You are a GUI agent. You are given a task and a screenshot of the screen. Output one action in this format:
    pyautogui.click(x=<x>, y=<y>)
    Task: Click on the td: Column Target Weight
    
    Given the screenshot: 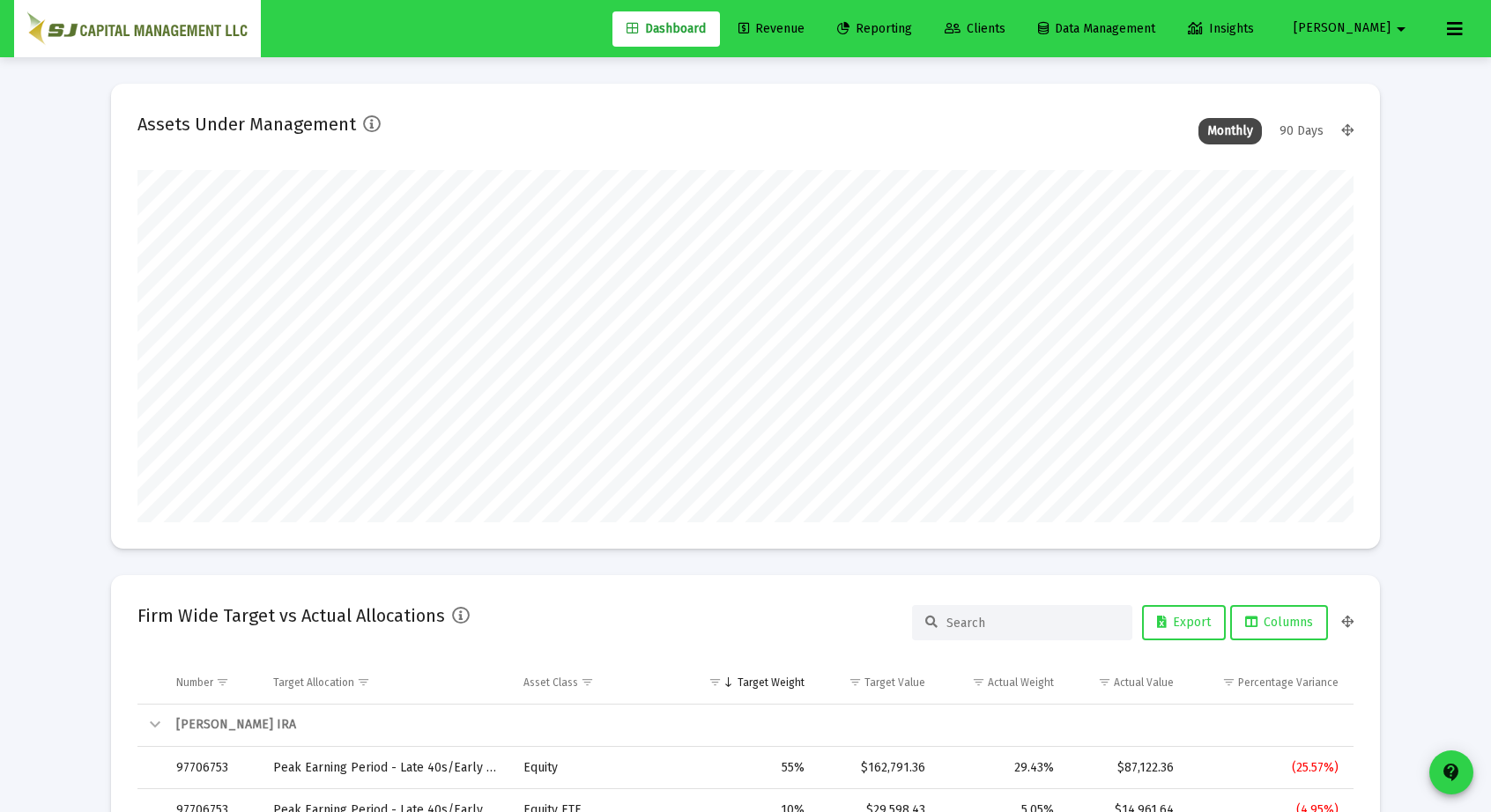 What is the action you would take?
    pyautogui.click(x=752, y=682)
    